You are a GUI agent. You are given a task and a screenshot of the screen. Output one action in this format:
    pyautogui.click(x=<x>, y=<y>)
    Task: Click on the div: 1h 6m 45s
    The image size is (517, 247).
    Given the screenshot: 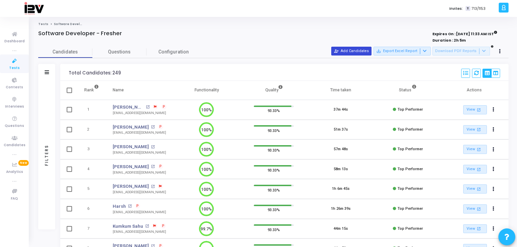 What is the action you would take?
    pyautogui.click(x=340, y=189)
    